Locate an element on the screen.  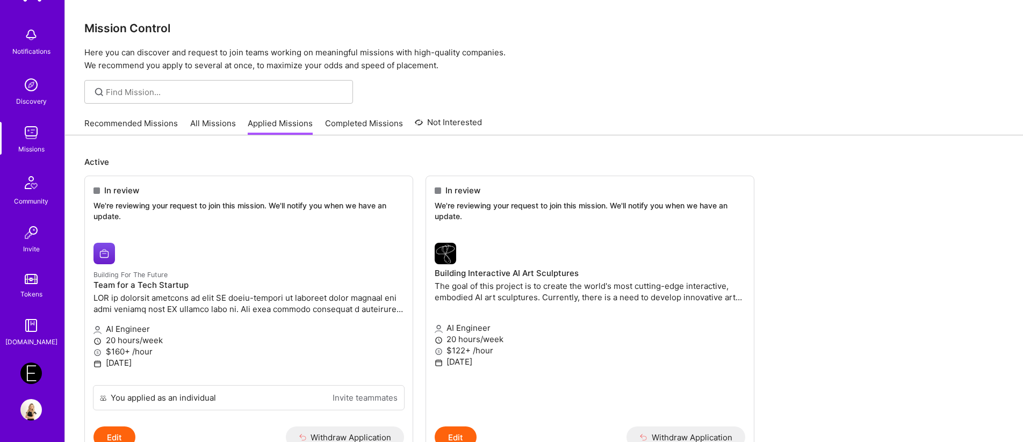
h3: Mission Control is located at coordinates (544, 28).